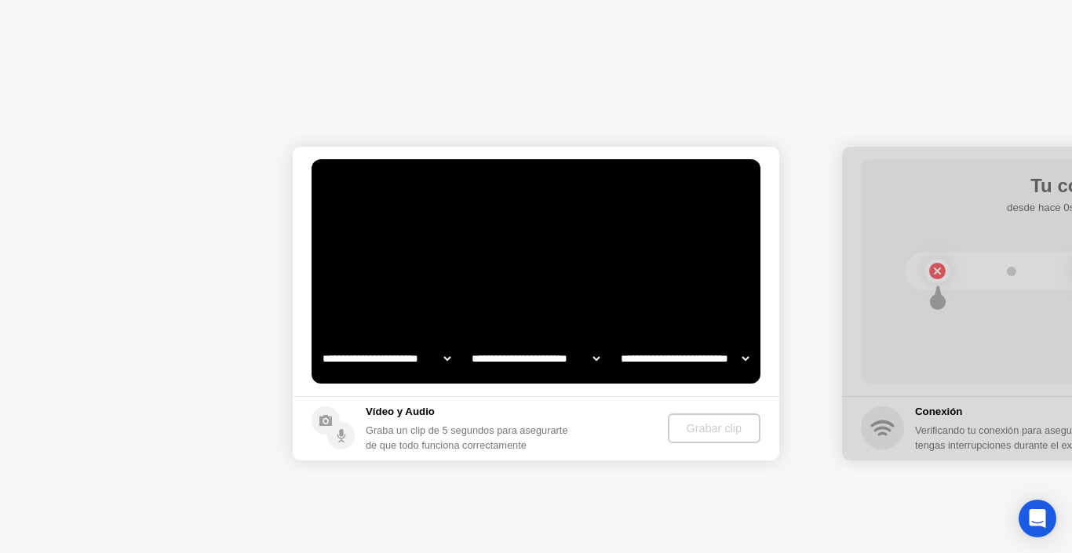 This screenshot has height=553, width=1072. I want to click on div: Open Intercom Messenger, so click(1038, 519).